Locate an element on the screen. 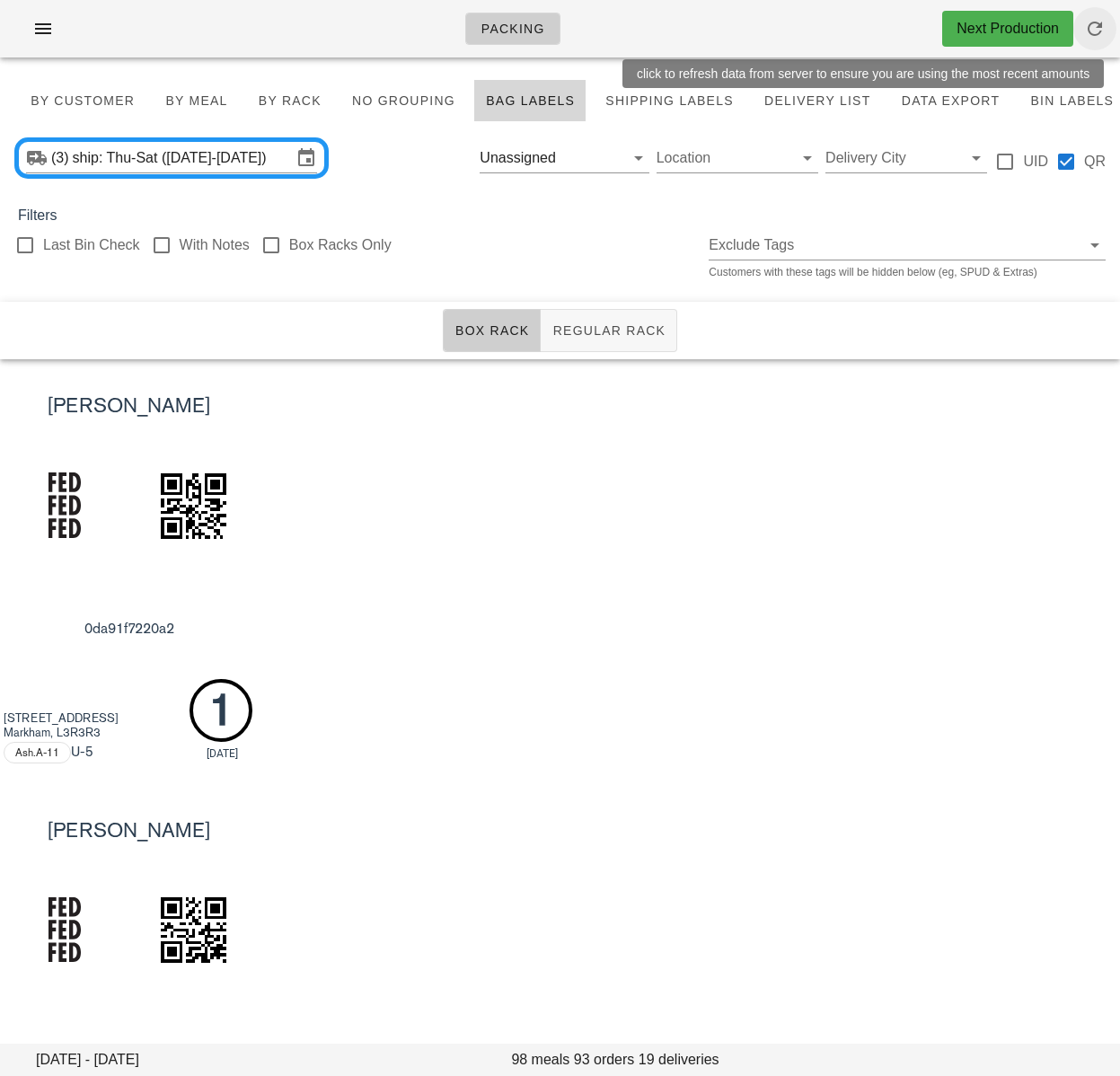  button: Delivery List is located at coordinates (817, 101).